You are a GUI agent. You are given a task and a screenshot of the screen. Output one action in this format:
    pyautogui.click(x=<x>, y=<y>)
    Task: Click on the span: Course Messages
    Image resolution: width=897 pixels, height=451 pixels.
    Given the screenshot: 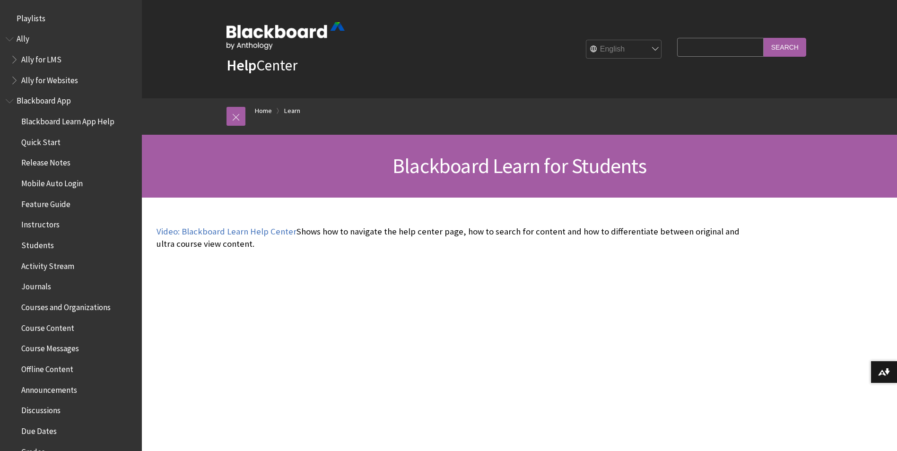 What is the action you would take?
    pyautogui.click(x=50, y=347)
    